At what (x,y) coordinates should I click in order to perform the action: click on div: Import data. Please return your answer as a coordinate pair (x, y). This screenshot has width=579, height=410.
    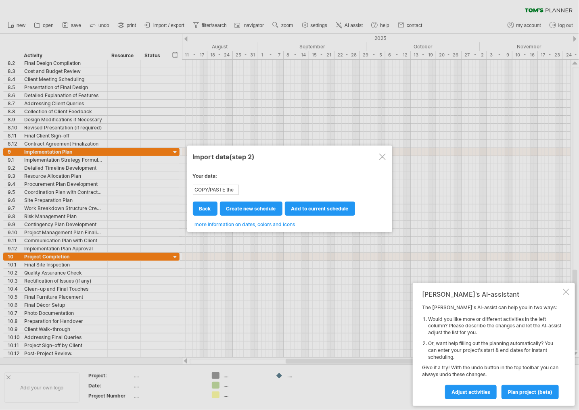
    Looking at the image, I should click on (290, 157).